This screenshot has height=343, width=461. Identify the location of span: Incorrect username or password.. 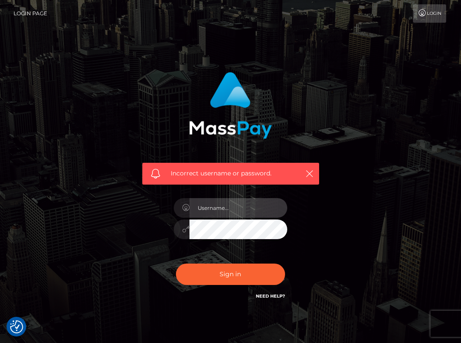
(233, 173).